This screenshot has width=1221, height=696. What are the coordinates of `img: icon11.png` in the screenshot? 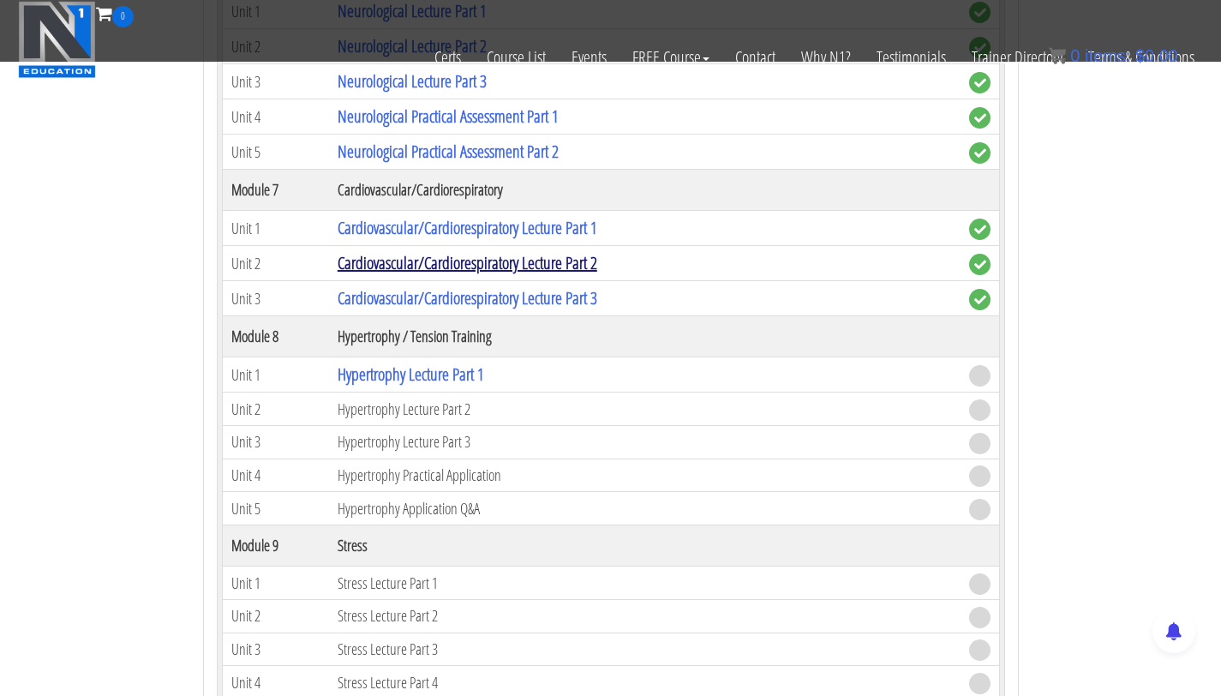 It's located at (1057, 56).